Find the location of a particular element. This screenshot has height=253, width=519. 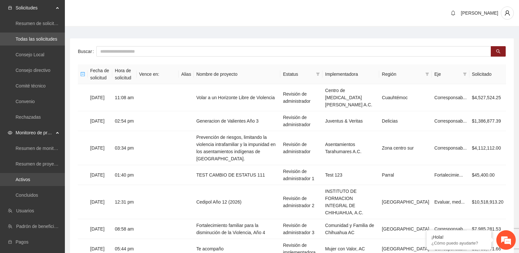

a: Consejo directivo is located at coordinates (33, 70).